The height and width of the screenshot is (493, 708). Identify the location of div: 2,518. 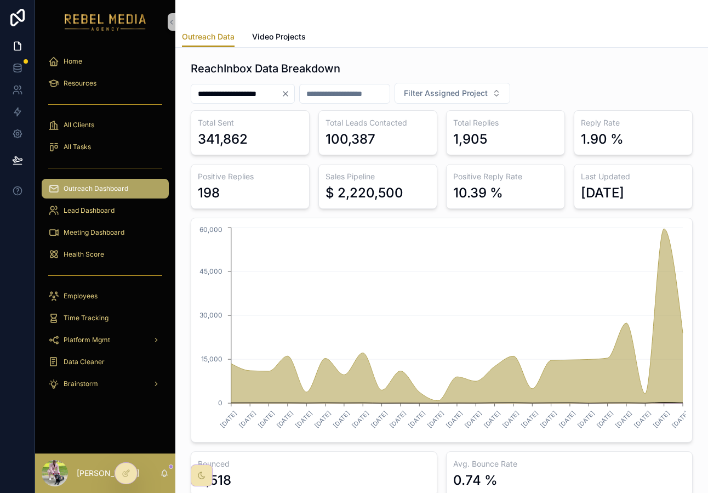
(214, 480).